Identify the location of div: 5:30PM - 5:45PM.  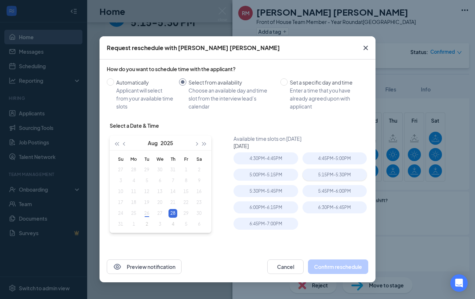
(266, 191).